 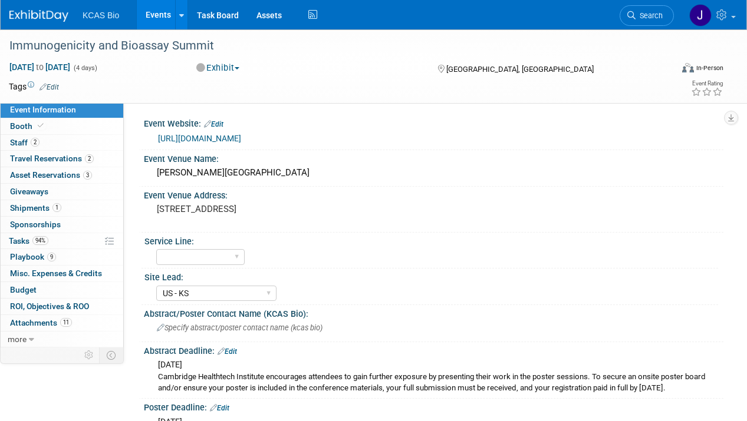 I want to click on span: Playbook, so click(x=33, y=257).